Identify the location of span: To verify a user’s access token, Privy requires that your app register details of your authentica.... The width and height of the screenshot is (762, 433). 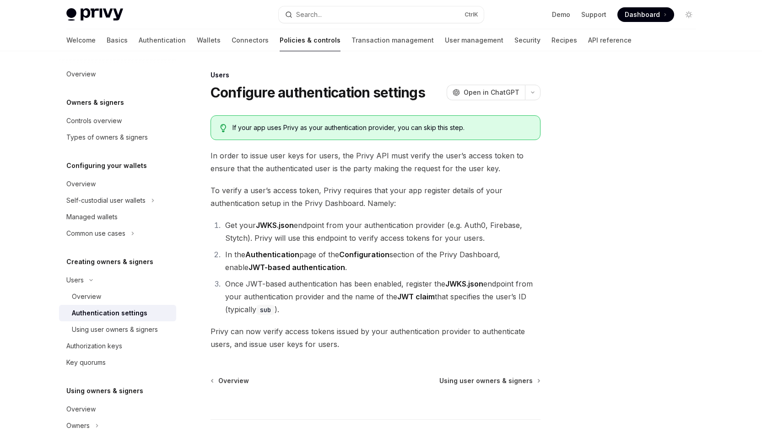
(375, 197).